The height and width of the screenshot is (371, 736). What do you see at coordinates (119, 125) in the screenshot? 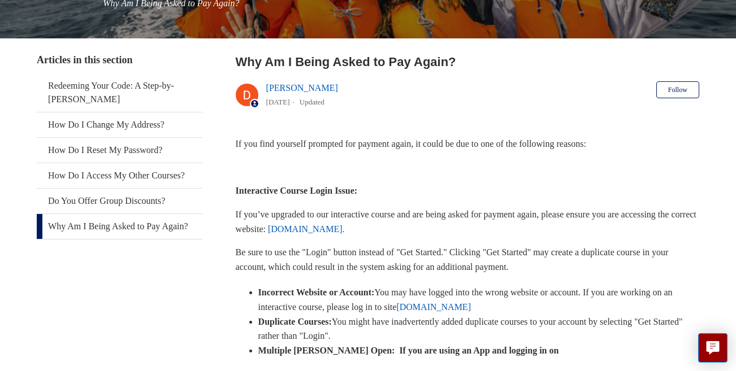
I see `a: How Do I Change My Address?` at bounding box center [119, 125].